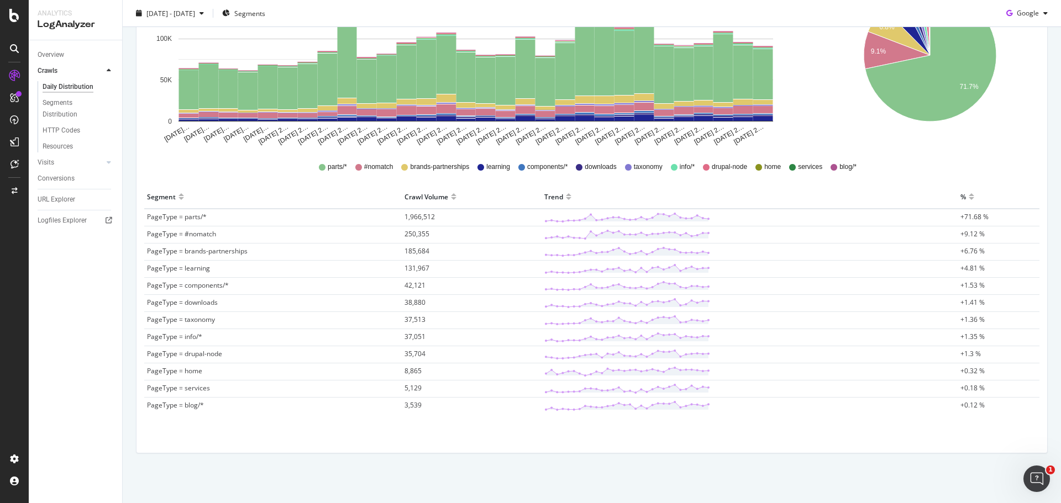 Image resolution: width=1061 pixels, height=503 pixels. Describe the element at coordinates (415, 302) in the screenshot. I see `span: 38,880` at that location.